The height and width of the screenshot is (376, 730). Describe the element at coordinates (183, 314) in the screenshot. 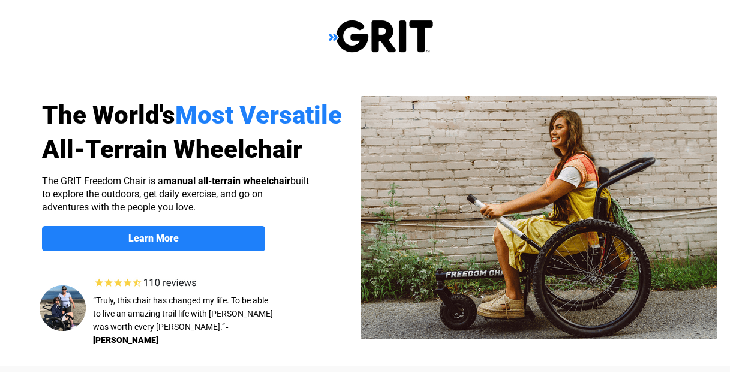

I see `span: “Truly, this chair has changed my life. To be able to live an amazing trail life with [PERSON_NAM...` at that location.